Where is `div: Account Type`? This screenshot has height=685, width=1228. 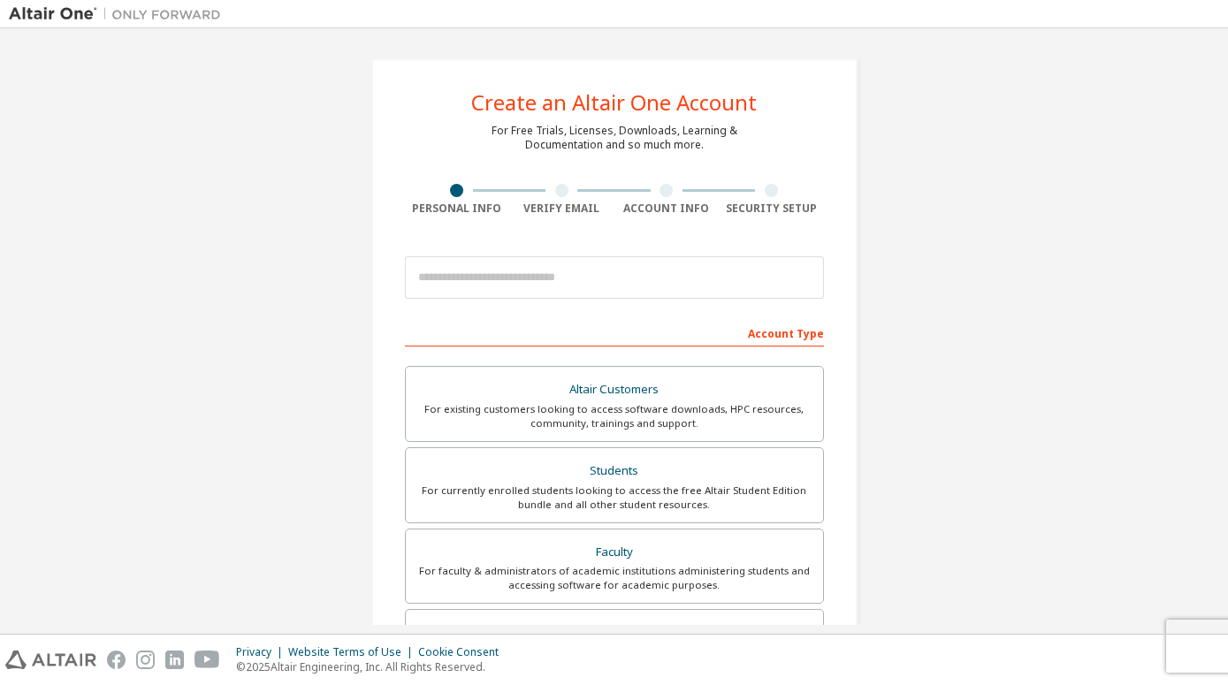
div: Account Type is located at coordinates (614, 332).